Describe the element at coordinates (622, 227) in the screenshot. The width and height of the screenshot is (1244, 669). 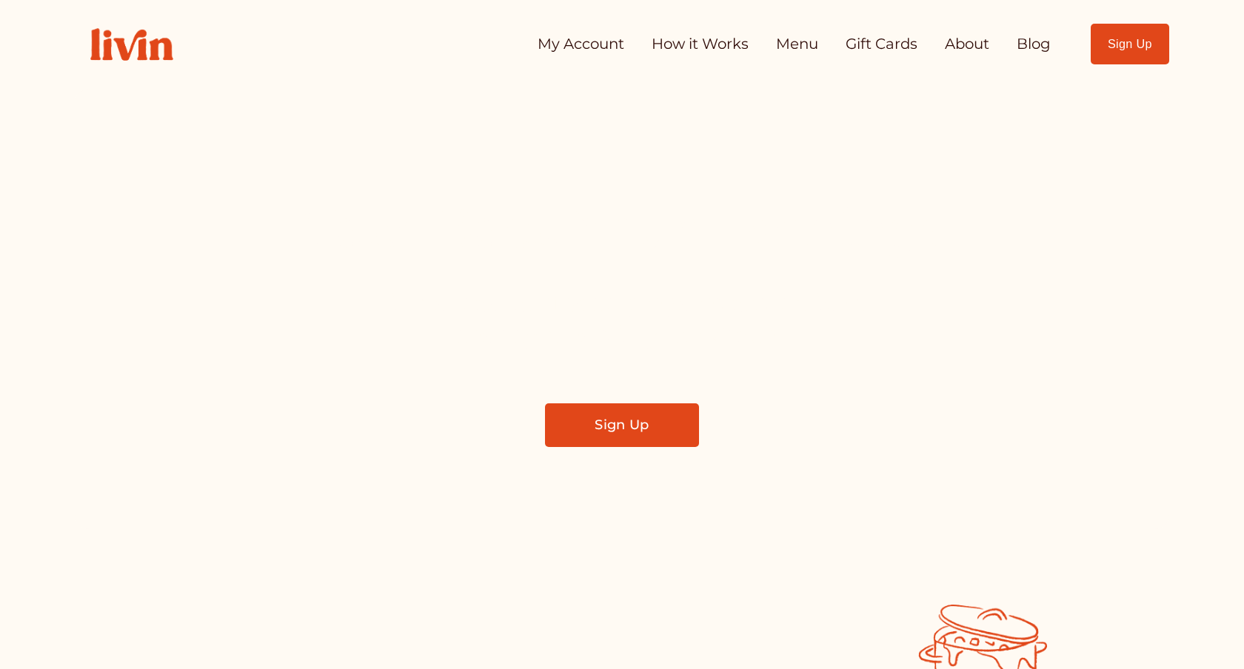
I see `span: Take Back Your Evenings` at that location.